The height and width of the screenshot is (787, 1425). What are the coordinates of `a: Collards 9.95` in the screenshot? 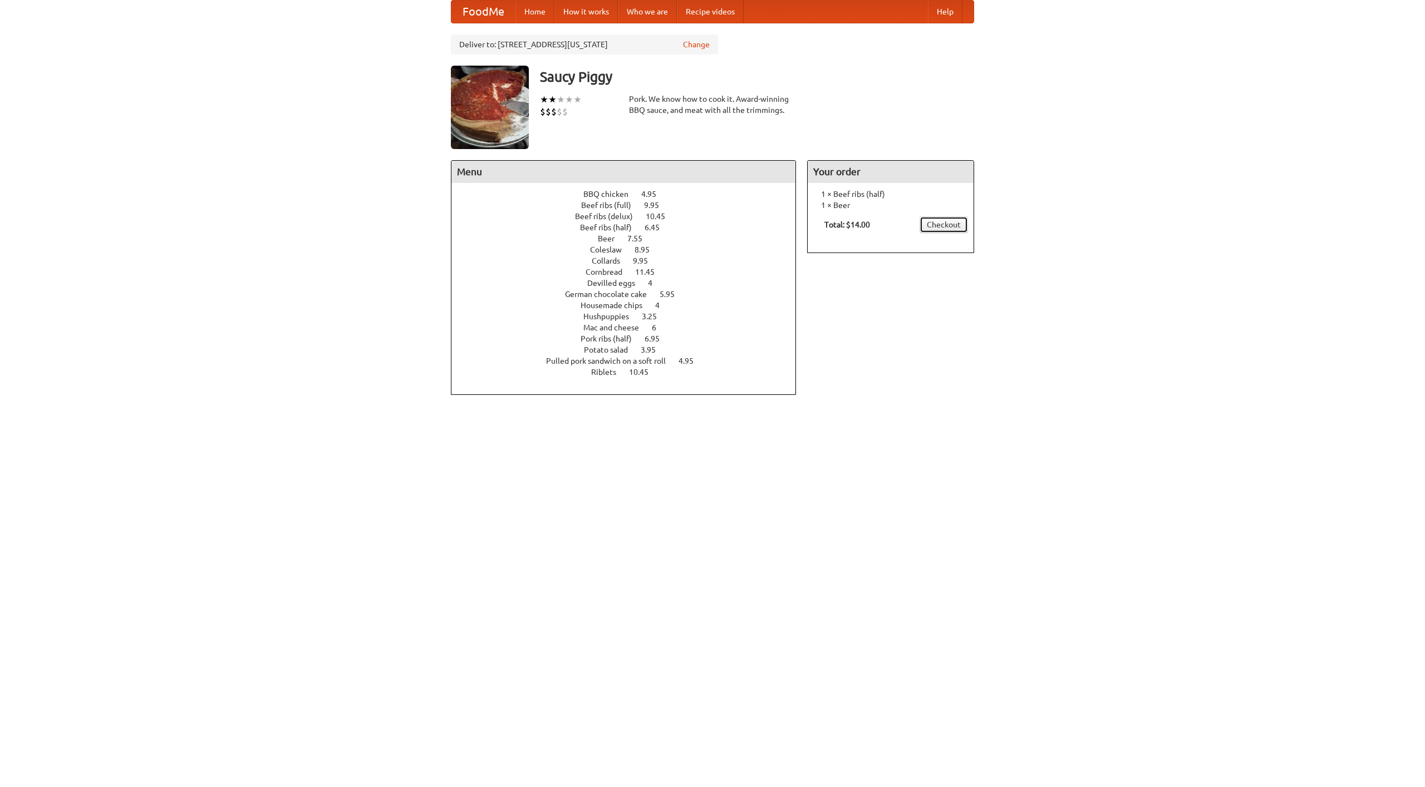 It's located at (630, 261).